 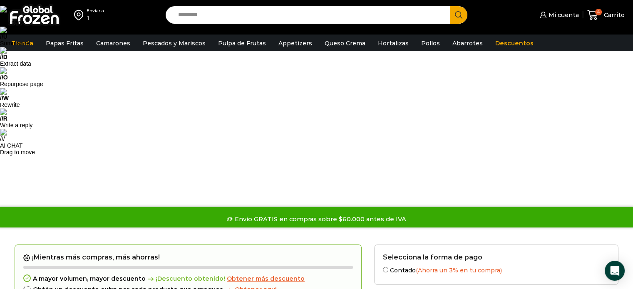 What do you see at coordinates (385, 270) in the screenshot?
I see `input: Contado(Ahorra un 3% en tu compra)` at bounding box center [385, 270].